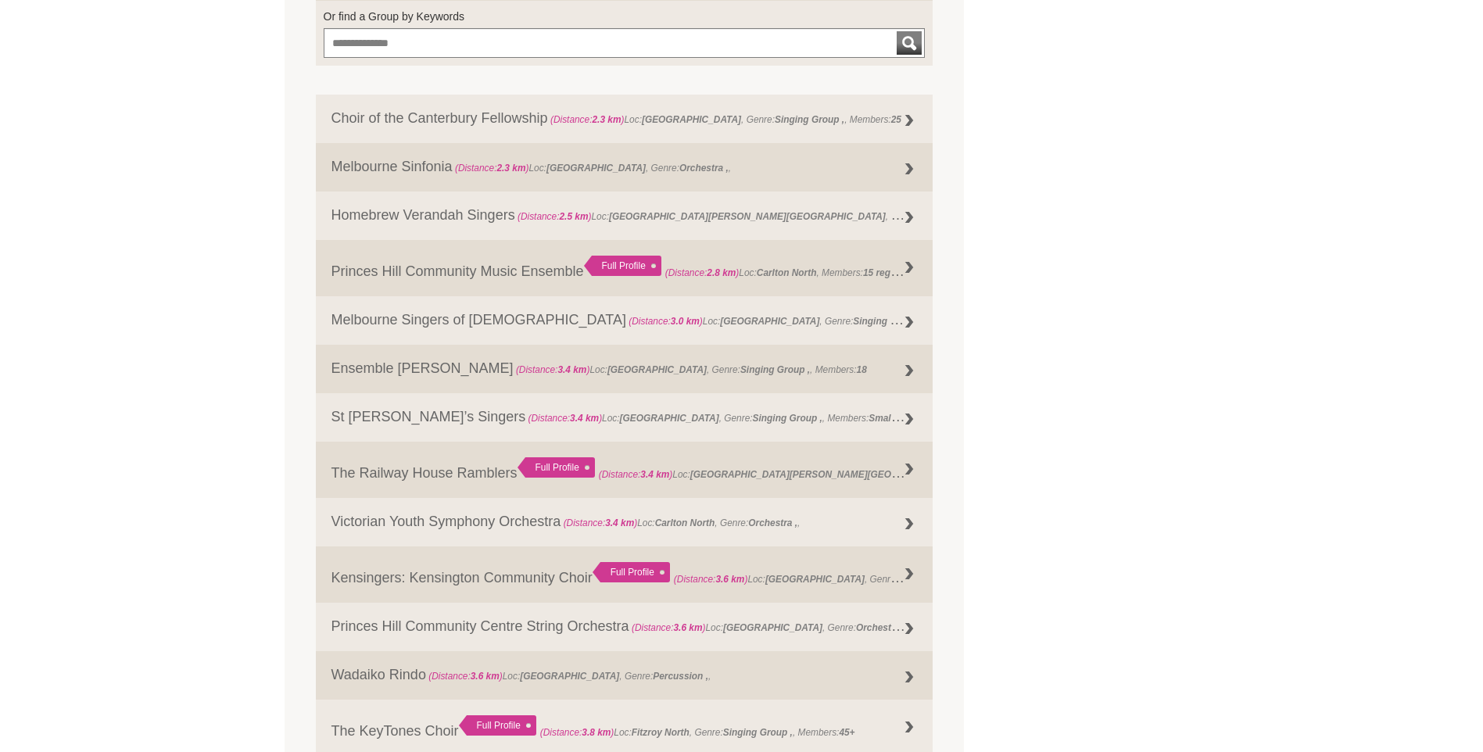  Describe the element at coordinates (861, 370) in the screenshot. I see `strong: 18` at that location.